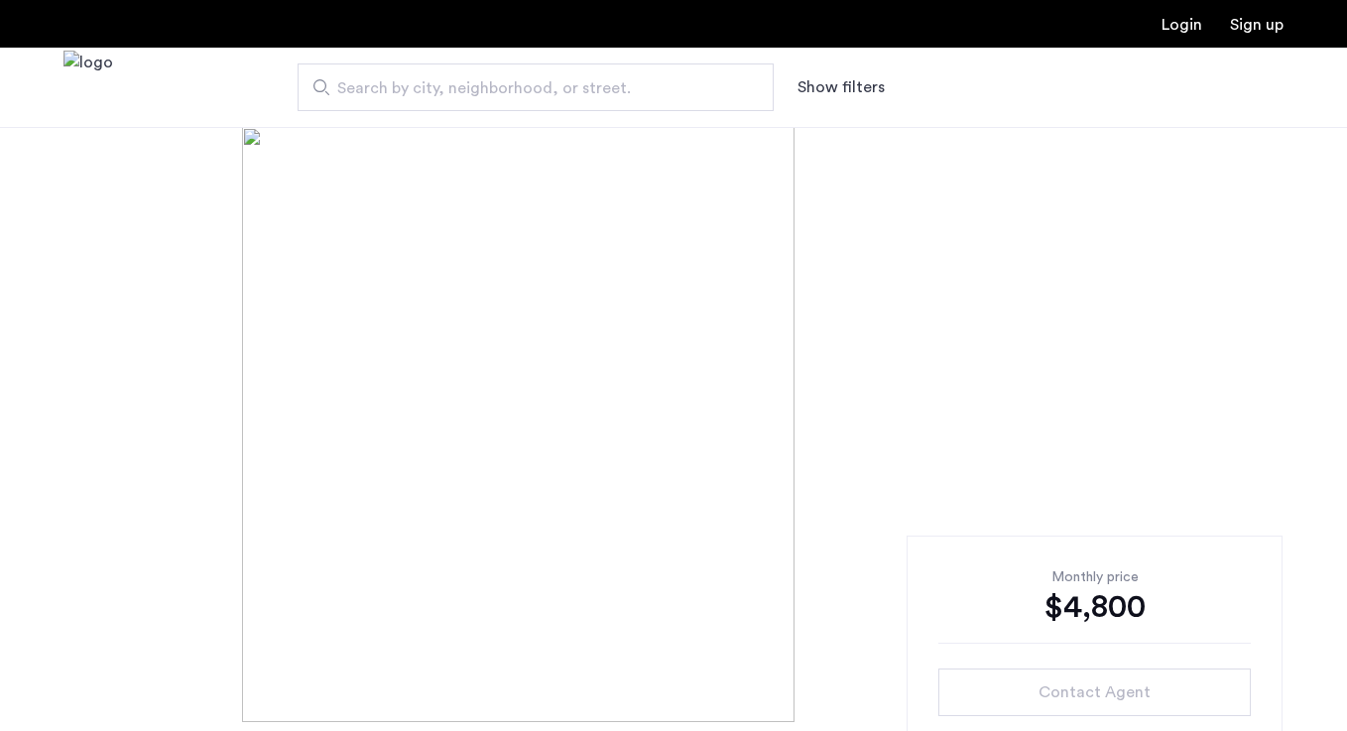 This screenshot has height=731, width=1347. Describe the element at coordinates (672, 424) in the screenshot. I see `img: [object%20Object]` at that location.